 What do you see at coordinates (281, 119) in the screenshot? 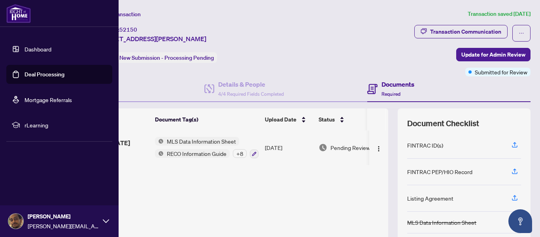
I see `span: Upload Date` at bounding box center [281, 119].